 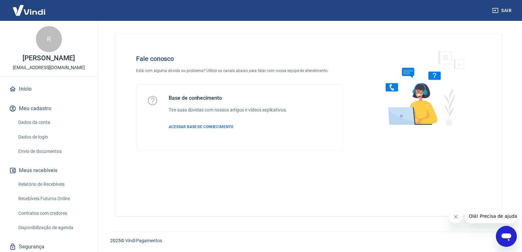 I want to click on div: R, so click(x=49, y=39).